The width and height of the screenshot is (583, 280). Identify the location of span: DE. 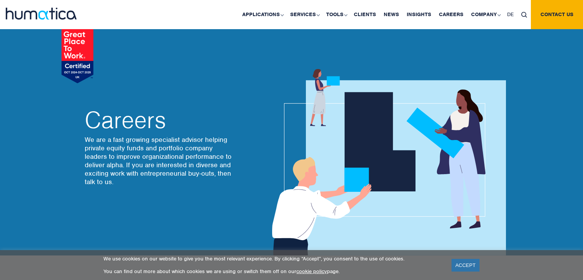
(510, 14).